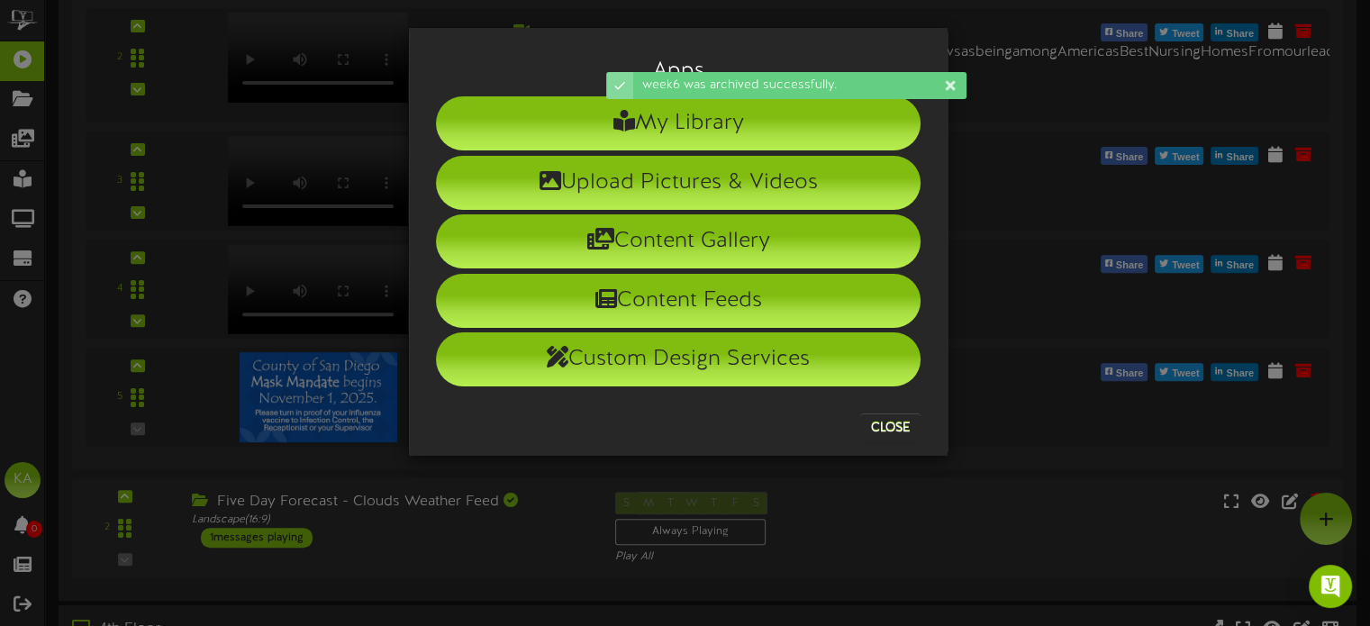 The image size is (1370, 626). Describe the element at coordinates (678, 71) in the screenshot. I see `h3: Apps` at that location.